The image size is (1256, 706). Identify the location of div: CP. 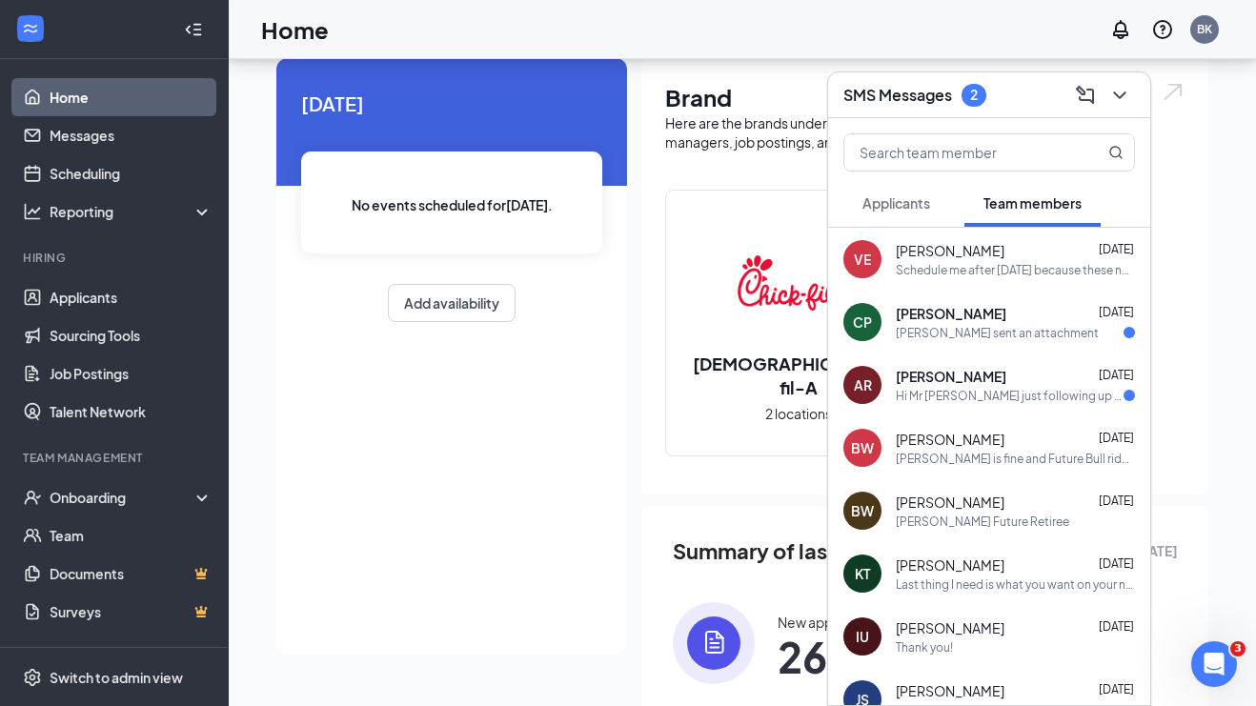
(862, 322).